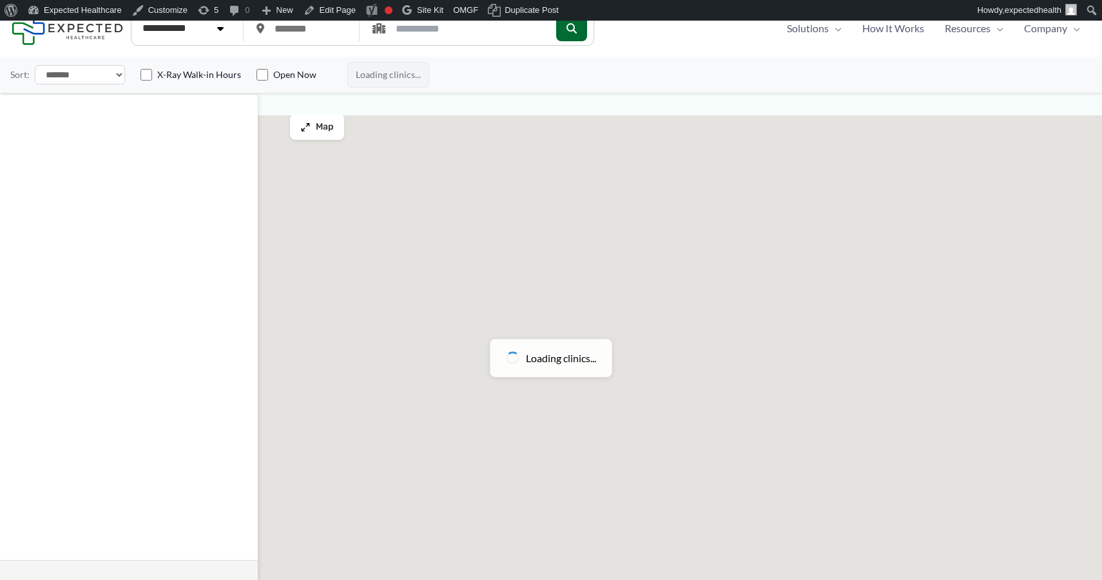  Describe the element at coordinates (893, 28) in the screenshot. I see `a: How It Works` at that location.